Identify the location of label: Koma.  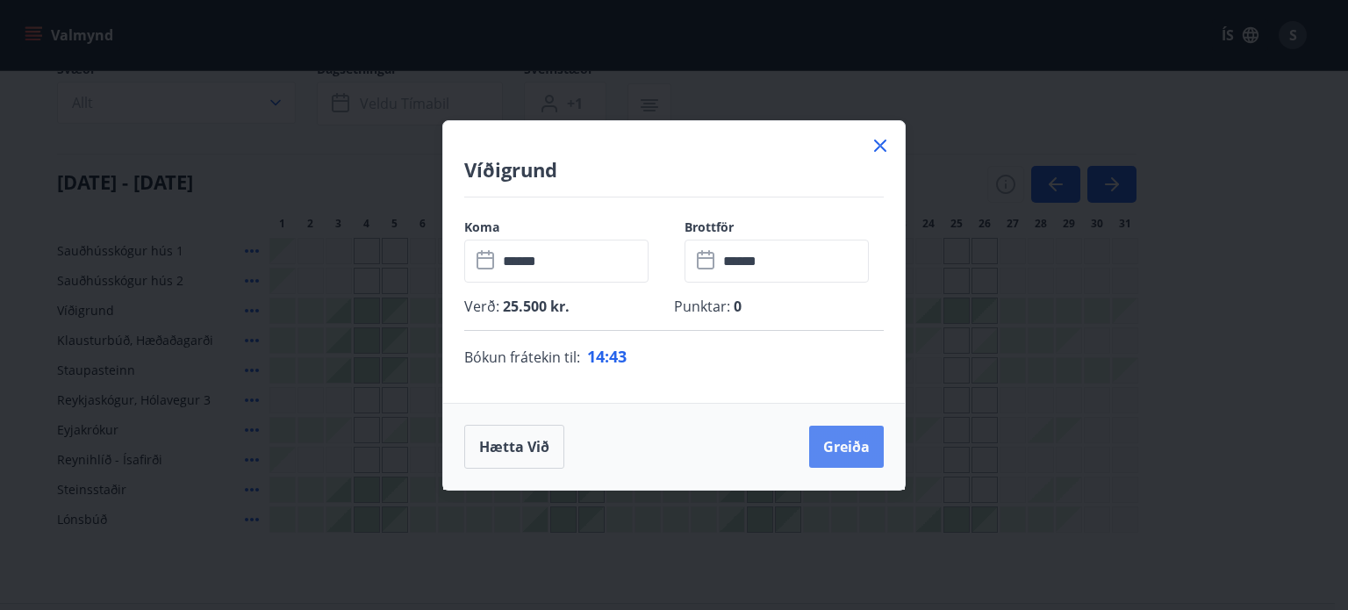
(564, 227).